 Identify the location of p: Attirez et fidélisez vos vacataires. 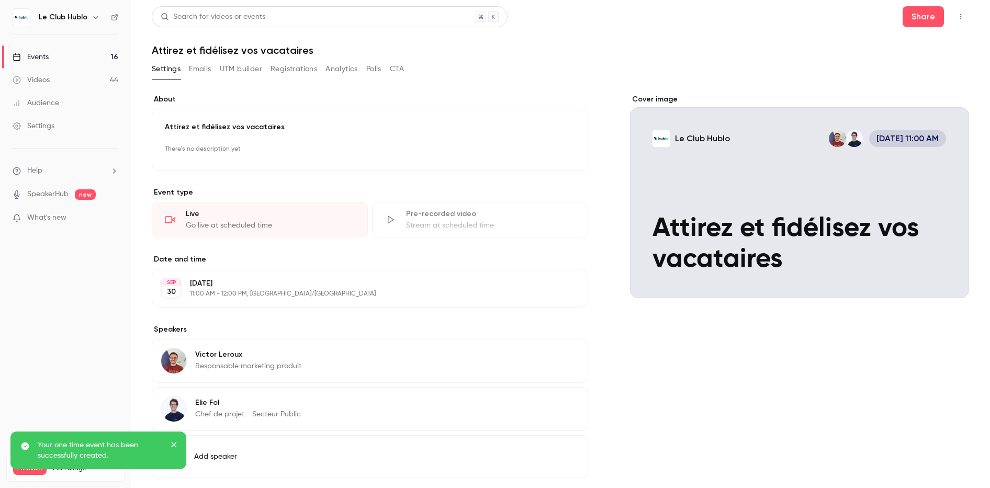
(370, 127).